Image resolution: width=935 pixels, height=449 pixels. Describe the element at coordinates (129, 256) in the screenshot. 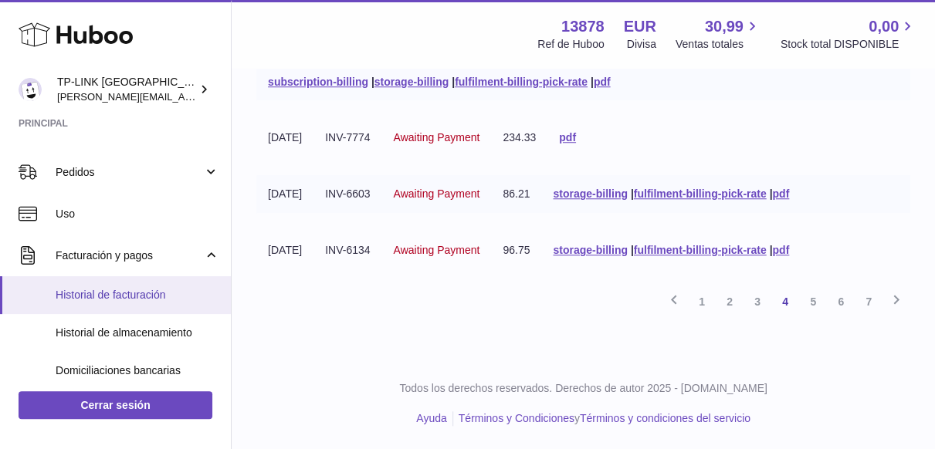

I see `span: Facturación y pagos` at that location.